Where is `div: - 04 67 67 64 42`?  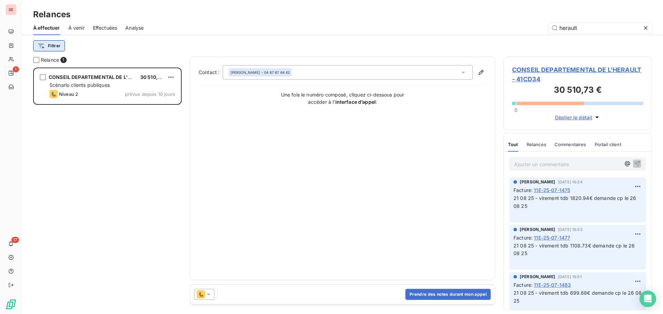
div: - 04 67 67 64 42 is located at coordinates (260, 72).